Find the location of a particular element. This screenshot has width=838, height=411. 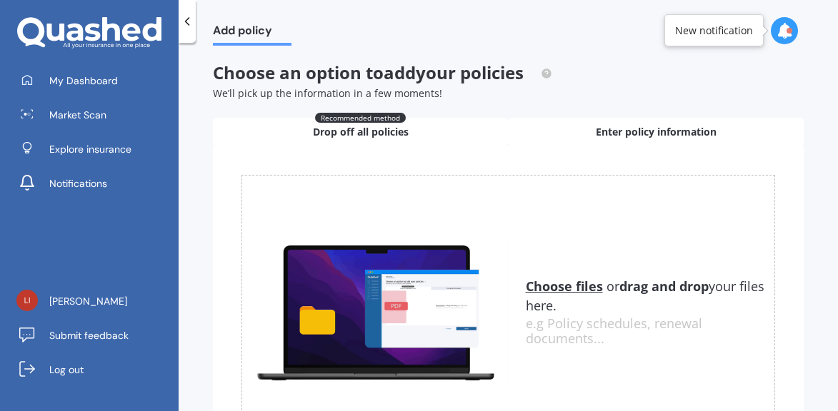

span: Drop off all policies is located at coordinates (361, 132).